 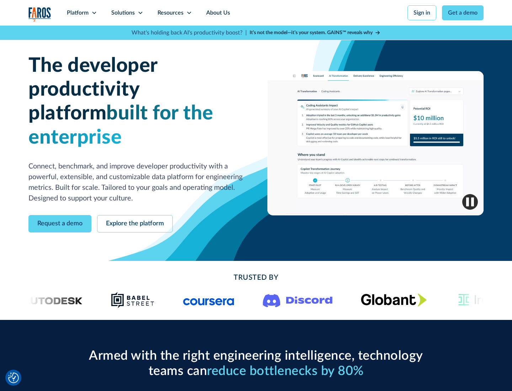 I want to click on img: Logo of the online learning platform Coursera., so click(x=209, y=300).